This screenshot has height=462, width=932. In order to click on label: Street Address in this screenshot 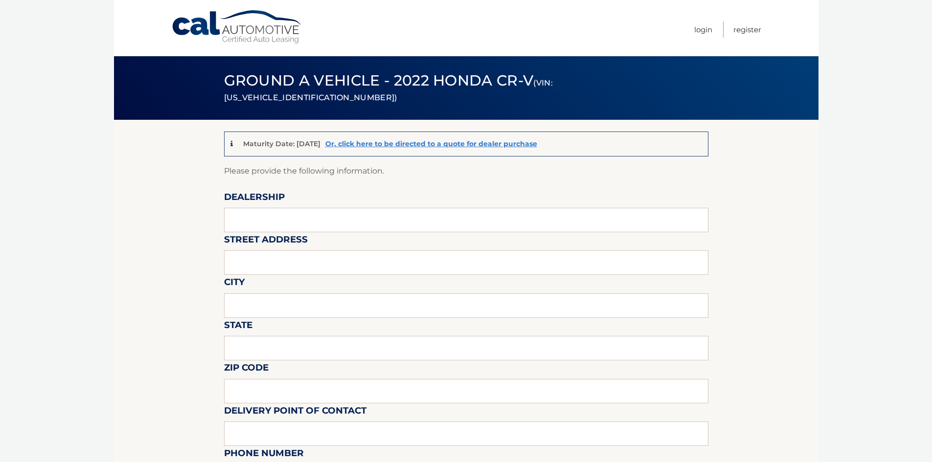, I will do `click(266, 241)`.